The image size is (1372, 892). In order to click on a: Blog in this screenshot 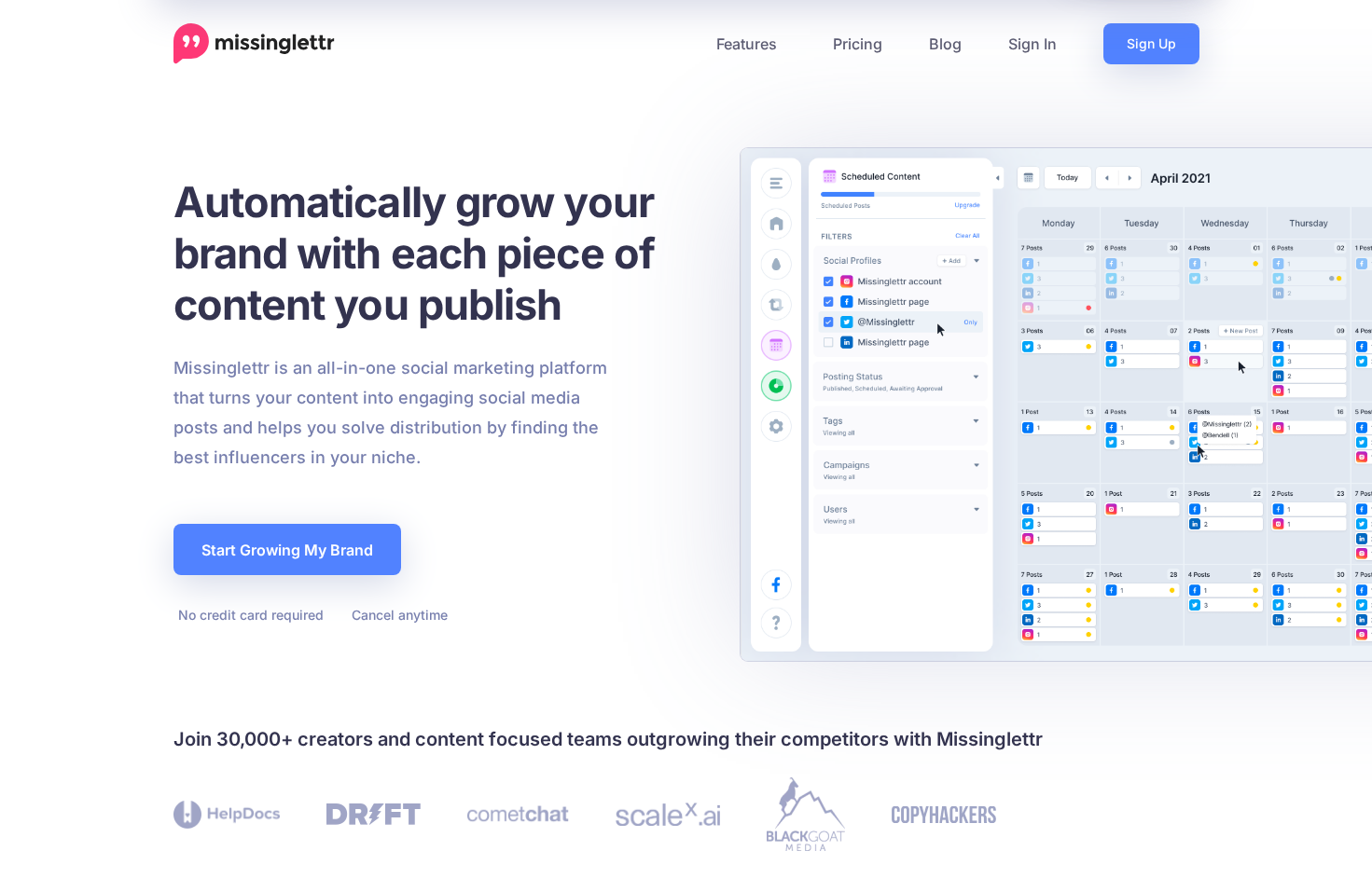, I will do `click(945, 44)`.